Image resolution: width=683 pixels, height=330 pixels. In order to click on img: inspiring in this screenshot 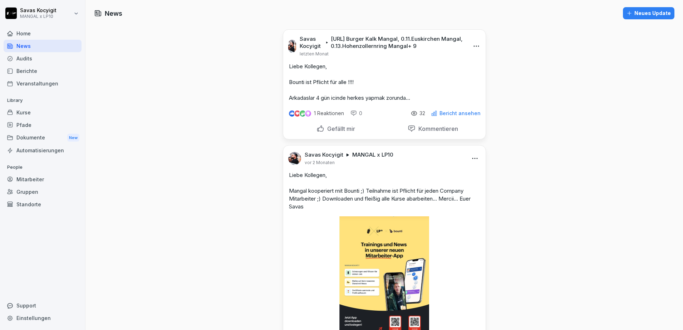, I will do `click(308, 113)`.